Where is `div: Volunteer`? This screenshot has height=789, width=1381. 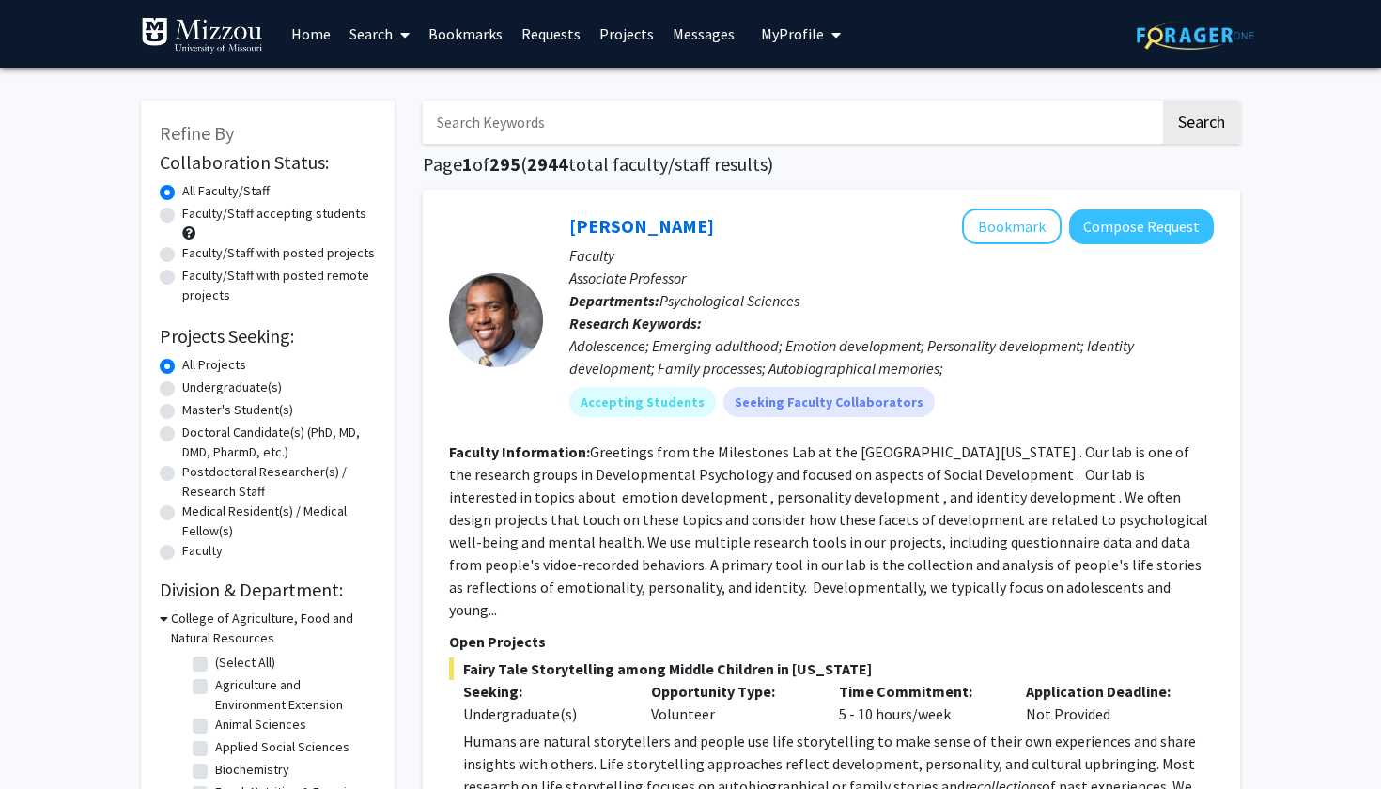
div: Volunteer is located at coordinates (731, 703).